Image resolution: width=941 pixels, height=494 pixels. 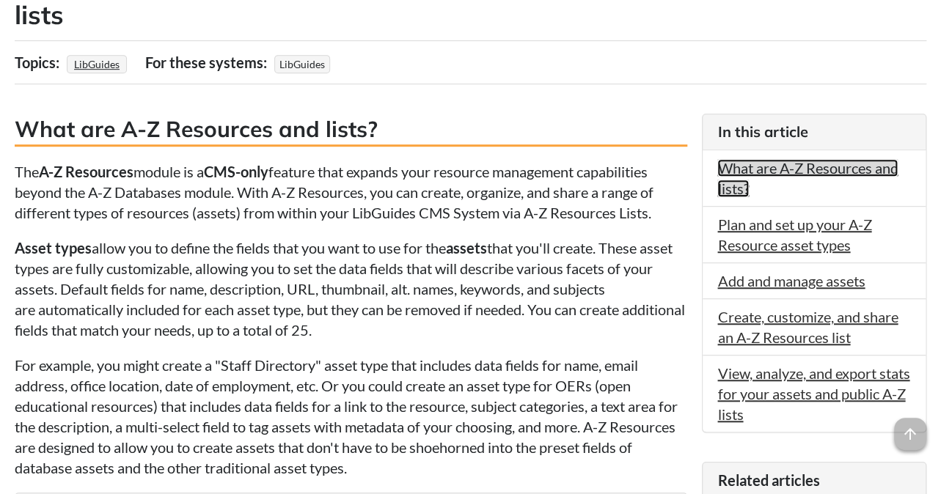 I want to click on p: allow you to define the fields that you want to use for the that you'll create. These asset types..., so click(x=351, y=289).